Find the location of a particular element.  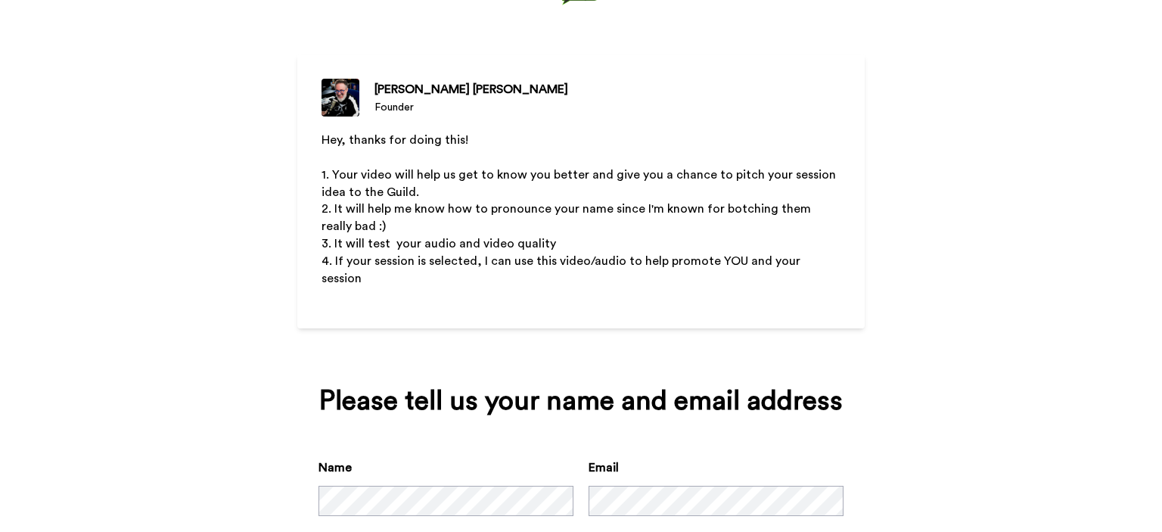

span: Hey, thanks for doing this! is located at coordinates (395, 140).